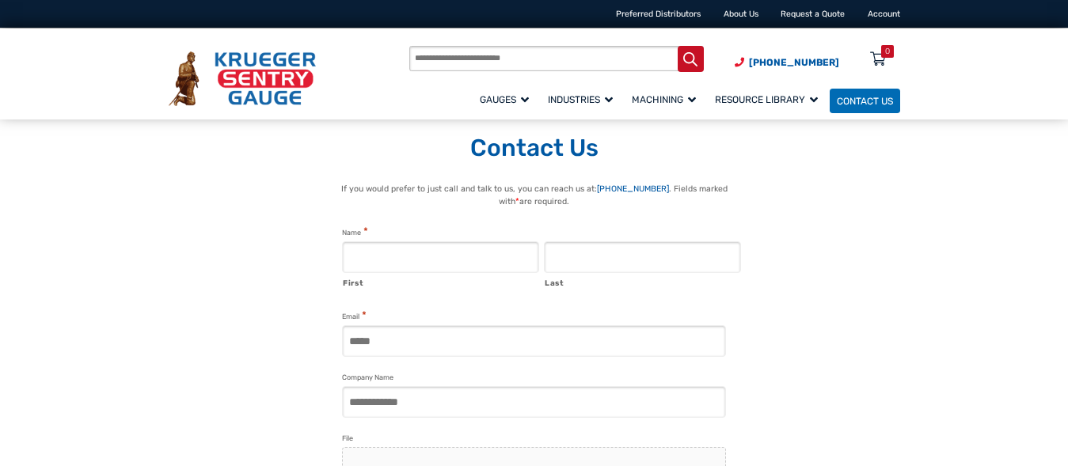 The width and height of the screenshot is (1068, 466). Describe the element at coordinates (533, 195) in the screenshot. I see `p: If you would prefer to just call and talk to us, you can reach us at: . Fields marked with are re...` at that location.